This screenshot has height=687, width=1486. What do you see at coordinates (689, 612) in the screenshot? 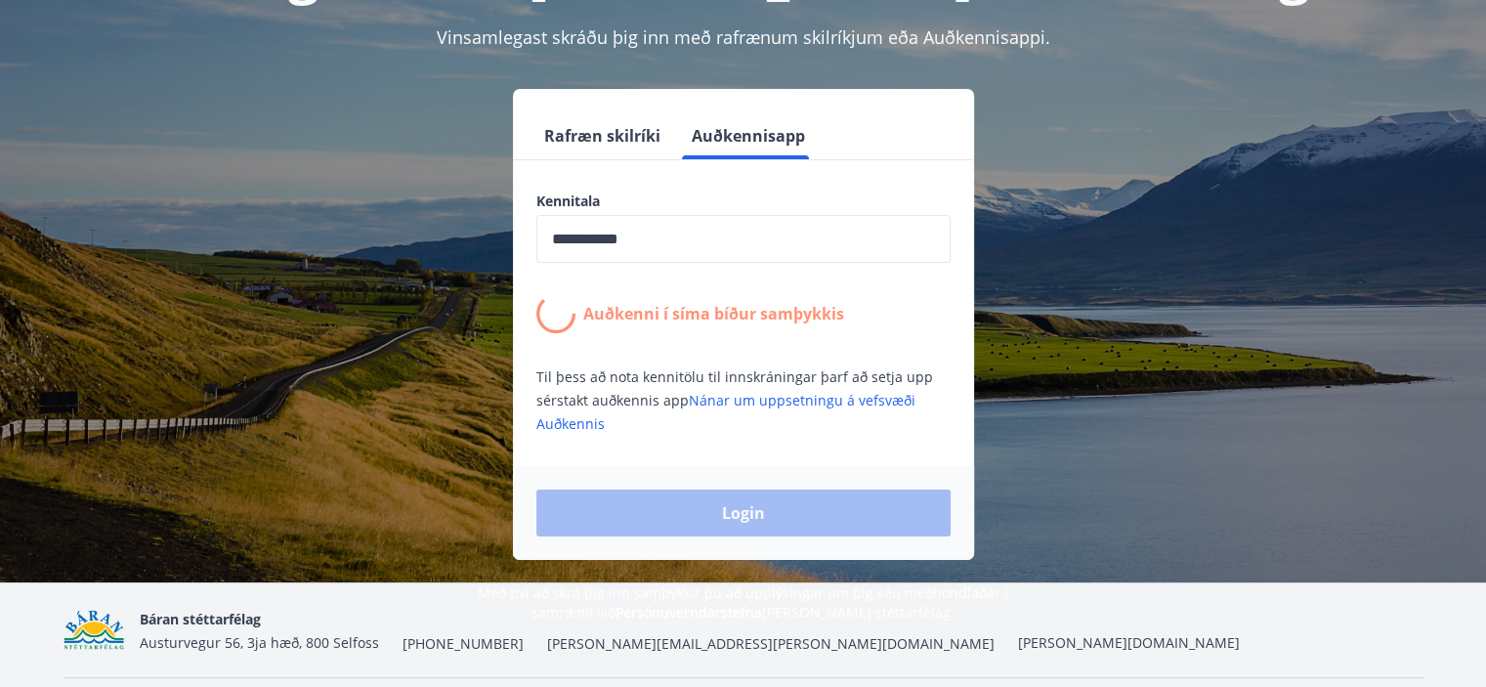
I see `a: Persónuverndarstefna` at bounding box center [689, 612].